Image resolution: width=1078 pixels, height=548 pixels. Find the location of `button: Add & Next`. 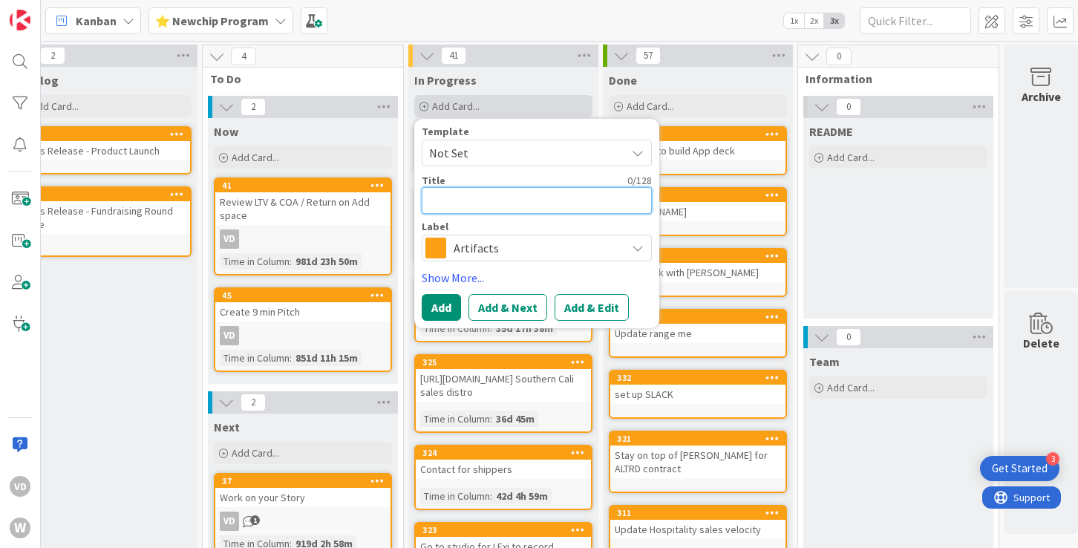

button: Add & Next is located at coordinates (508, 307).